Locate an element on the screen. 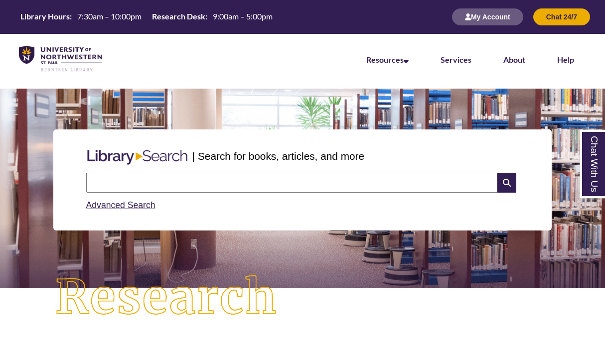 The width and height of the screenshot is (605, 338). img: UNWSP Library Logo is located at coordinates (60, 59).